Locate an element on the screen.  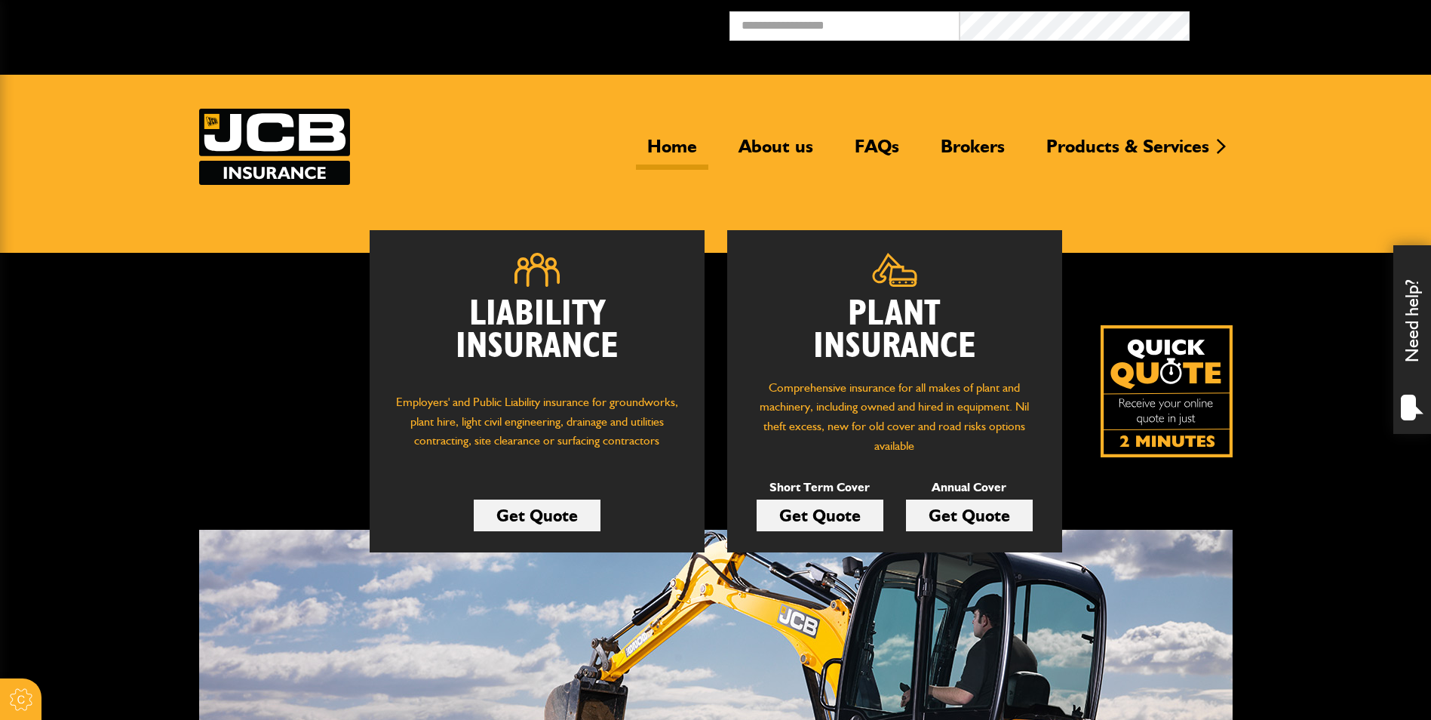
p: Employers' and Public Liability insurance for groundworks, plant hire, light civil engineering, d... is located at coordinates (537, 428).